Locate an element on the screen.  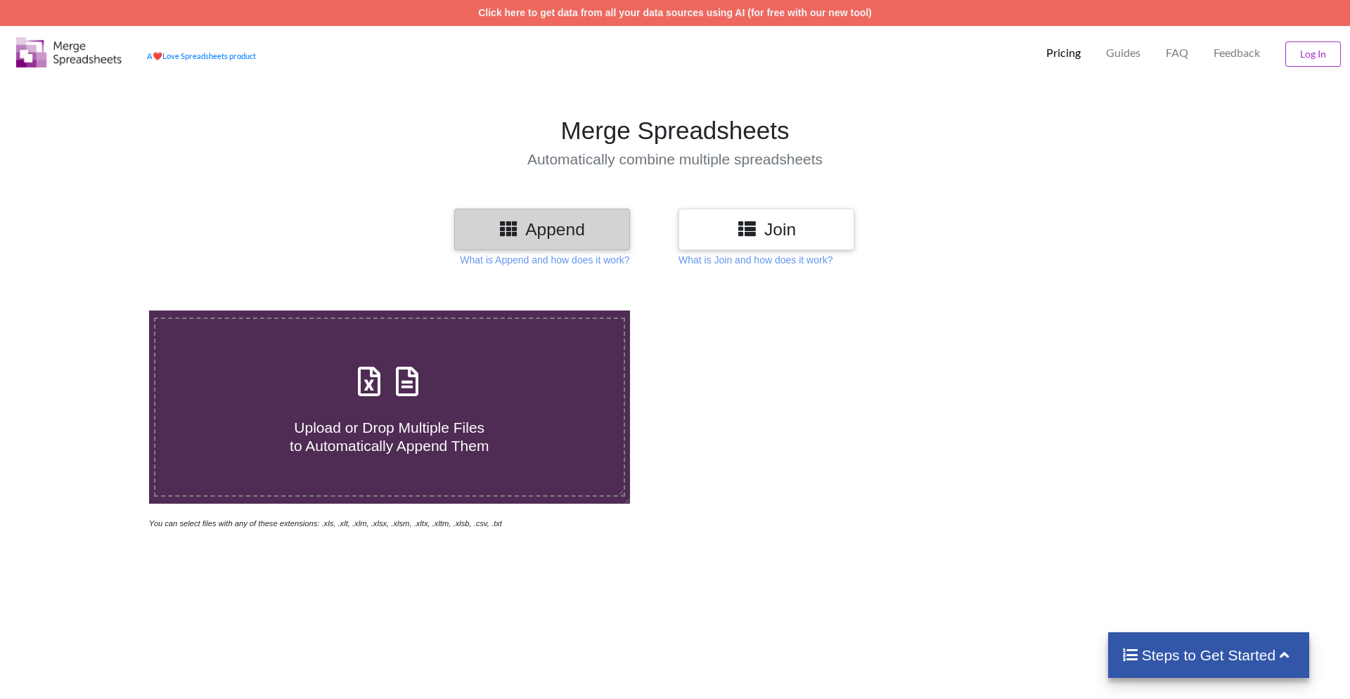
p: What is Join and how does it work? is located at coordinates (755, 260).